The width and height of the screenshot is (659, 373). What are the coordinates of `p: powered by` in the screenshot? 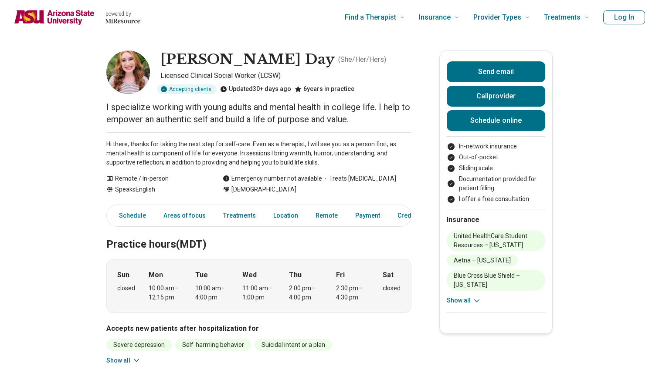 It's located at (123, 14).